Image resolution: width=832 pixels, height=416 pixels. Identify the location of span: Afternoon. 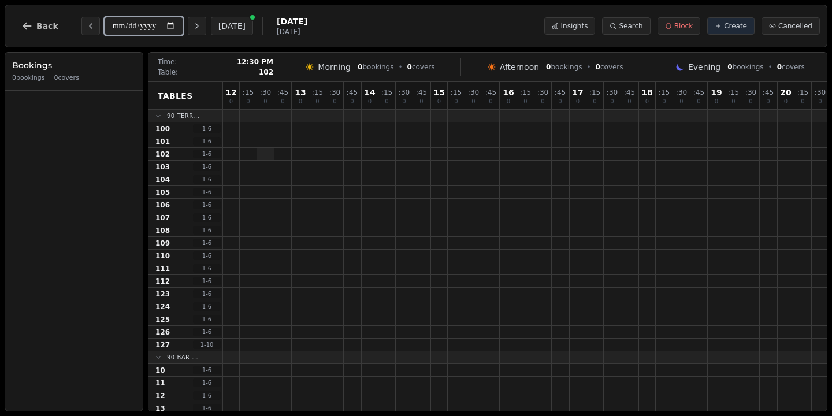
(519, 67).